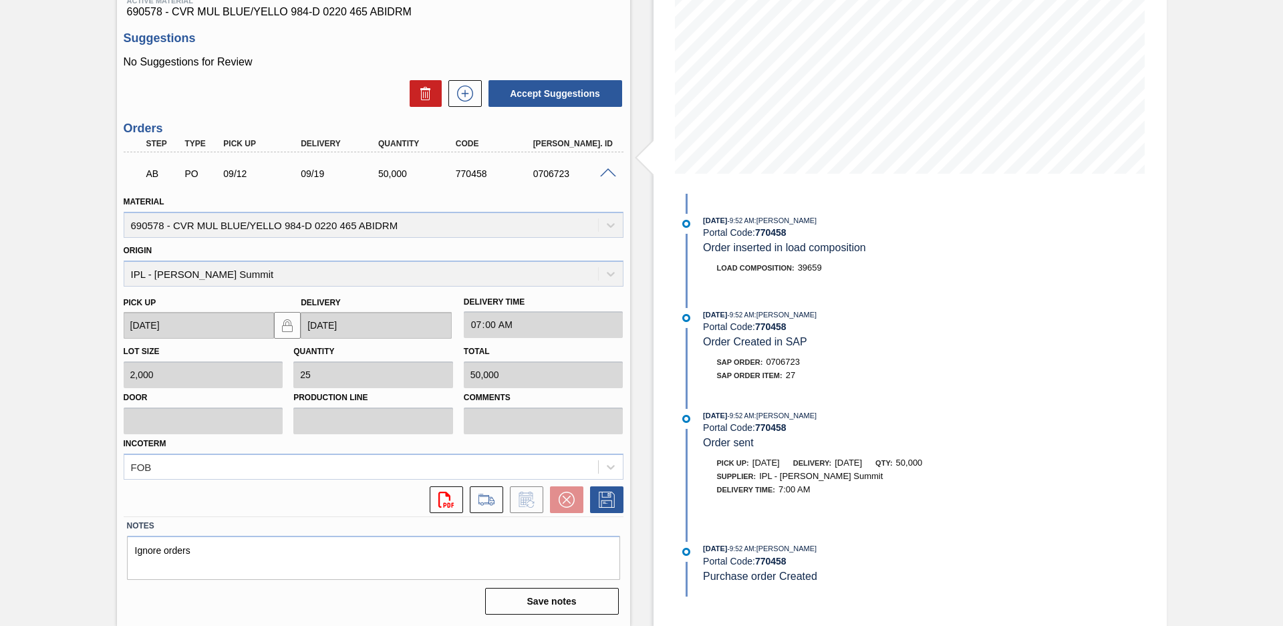 This screenshot has height=626, width=1283. What do you see at coordinates (760, 576) in the screenshot?
I see `span: Purchase order Created` at bounding box center [760, 576].